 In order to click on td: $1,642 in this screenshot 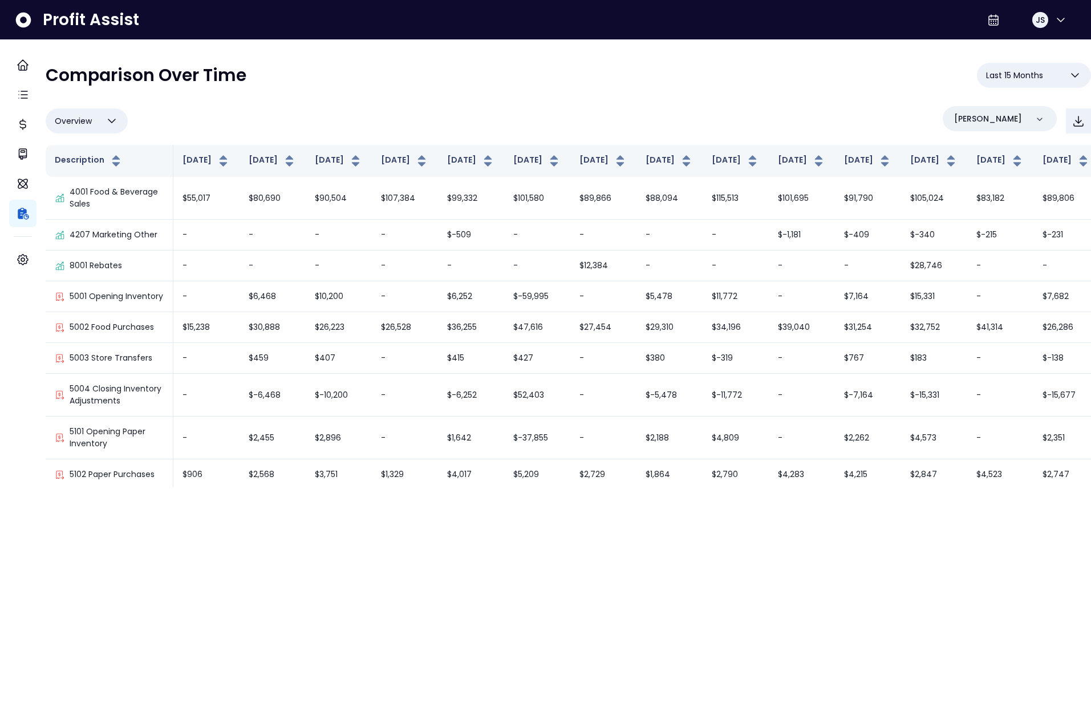, I will do `click(471, 438)`.